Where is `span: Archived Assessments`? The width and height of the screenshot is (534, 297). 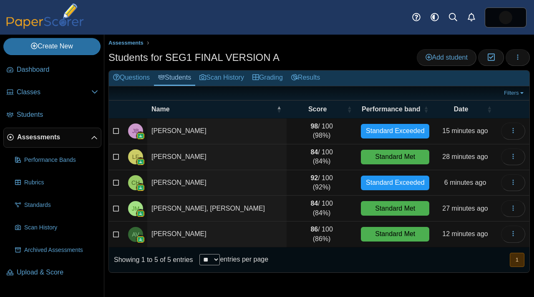 span: Archived Assessments is located at coordinates (61, 250).